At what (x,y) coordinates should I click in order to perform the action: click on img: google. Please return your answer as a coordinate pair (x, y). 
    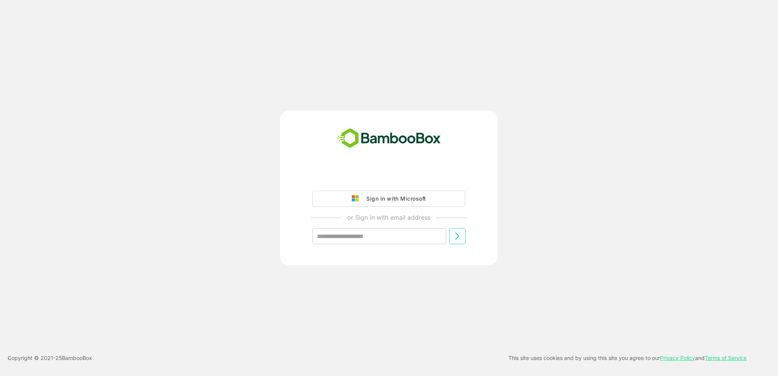
    Looking at the image, I should click on (357, 198).